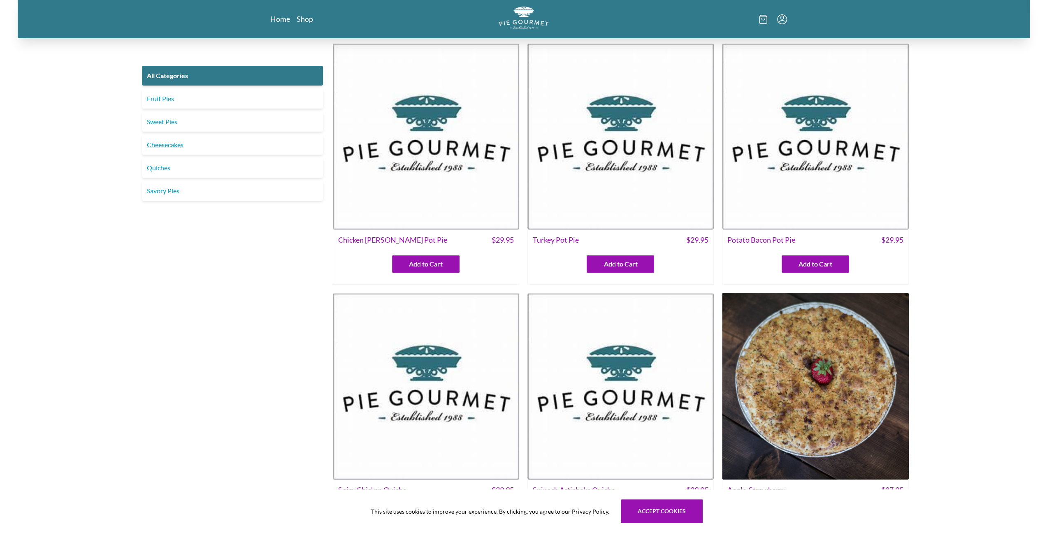 This screenshot has height=533, width=1047. I want to click on img: Spinach Artichoke Quiche, so click(620, 386).